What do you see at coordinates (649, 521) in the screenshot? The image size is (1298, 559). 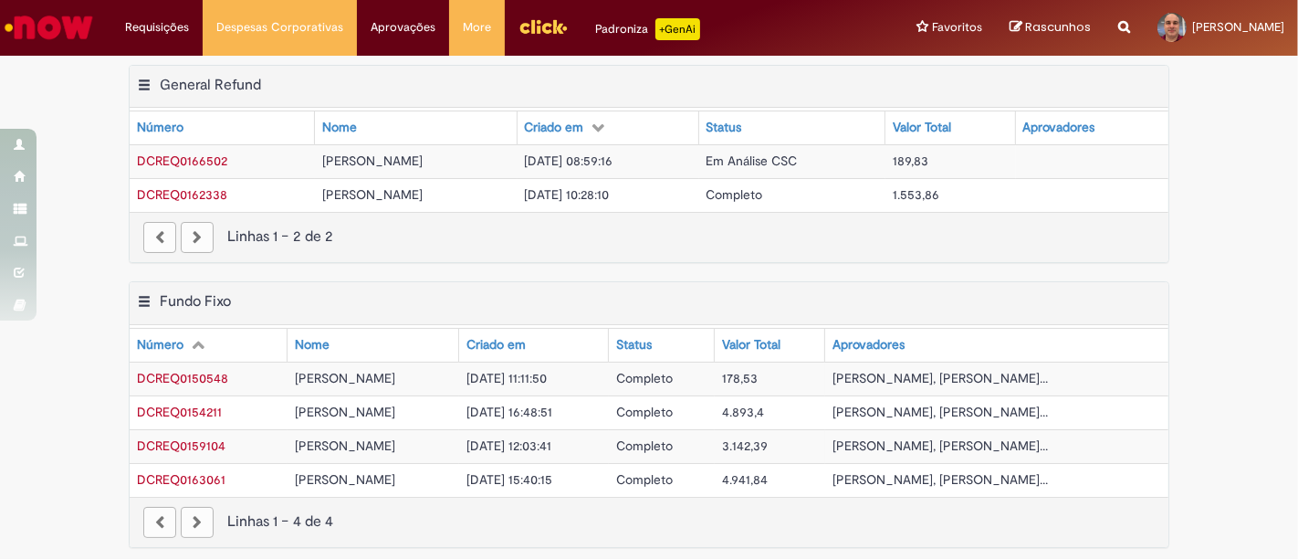 I see `div: Linhas 1 − 4 de 4` at bounding box center [649, 521].